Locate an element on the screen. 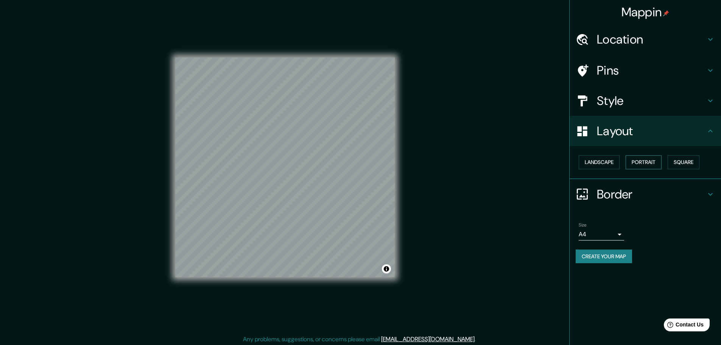 This screenshot has width=721, height=345. button: Landscape is located at coordinates (599, 162).